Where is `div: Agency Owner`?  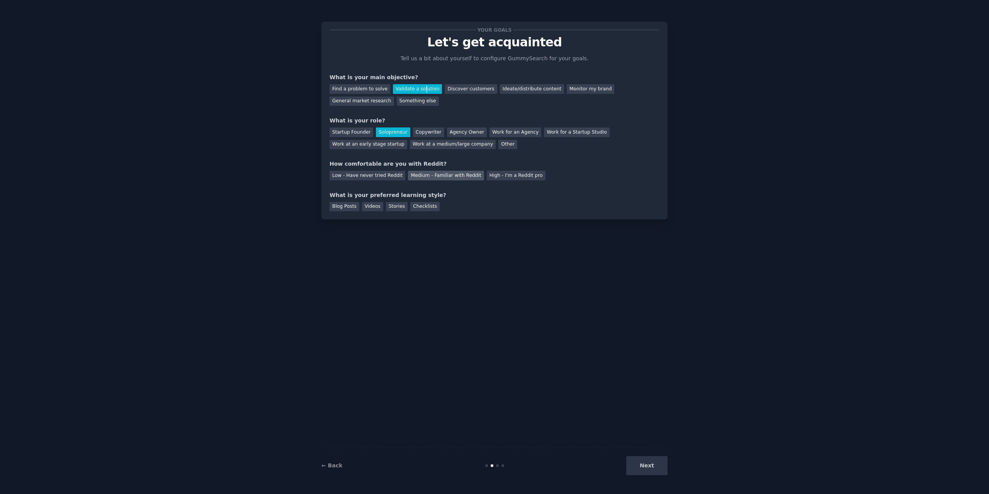 div: Agency Owner is located at coordinates (467, 132).